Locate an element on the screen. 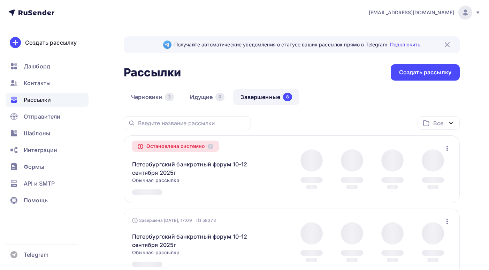 The height and width of the screenshot is (270, 489). div: Остановлена системно is located at coordinates (176, 146).